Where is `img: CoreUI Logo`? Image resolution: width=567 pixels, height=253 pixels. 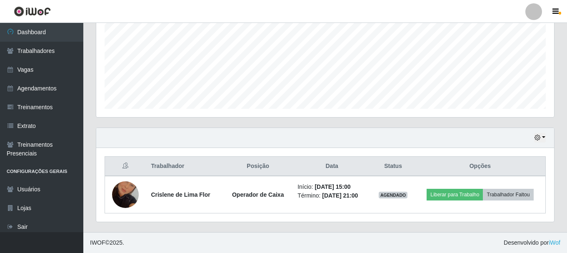 img: CoreUI Logo is located at coordinates (32, 11).